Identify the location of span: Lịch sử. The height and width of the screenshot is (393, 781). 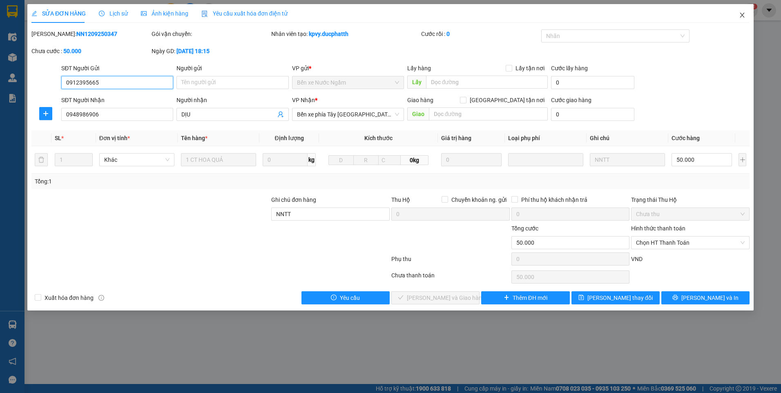
(113, 13).